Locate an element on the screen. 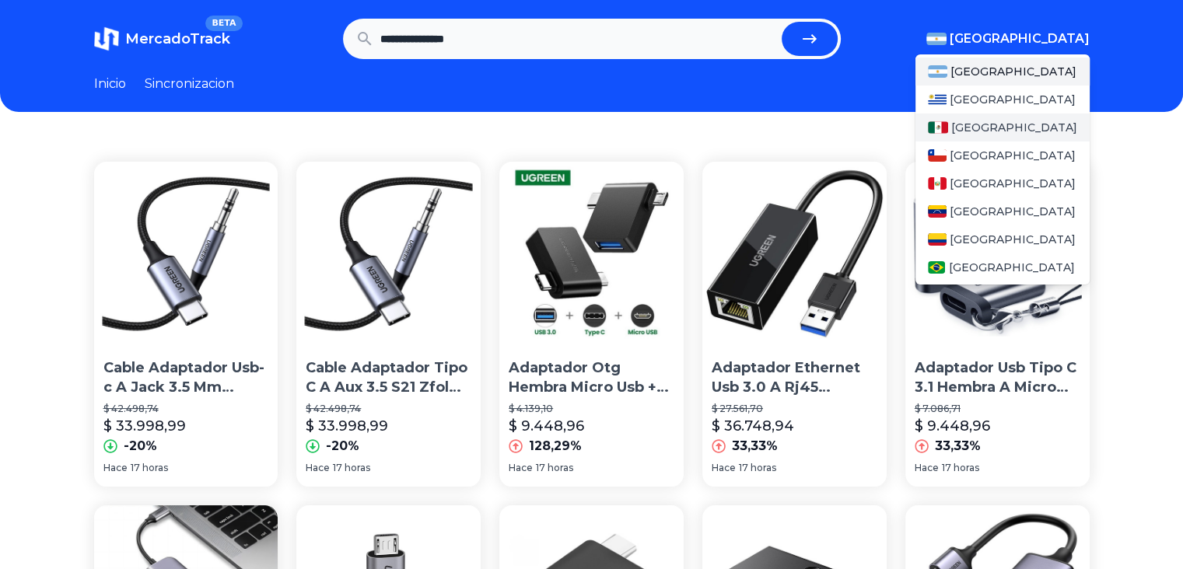 This screenshot has height=569, width=1183. img: Cable Adaptador Tipo C A Aux 3.5 S21 Zfold2 iPad Pro/ Ugreen is located at coordinates (388, 254).